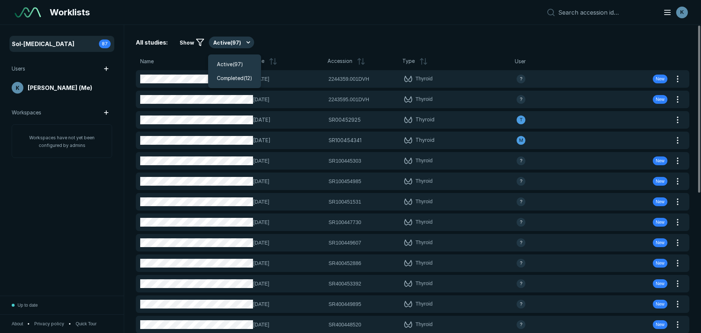 The height and width of the screenshot is (333, 701). I want to click on input: Search accession id…, so click(606, 12).